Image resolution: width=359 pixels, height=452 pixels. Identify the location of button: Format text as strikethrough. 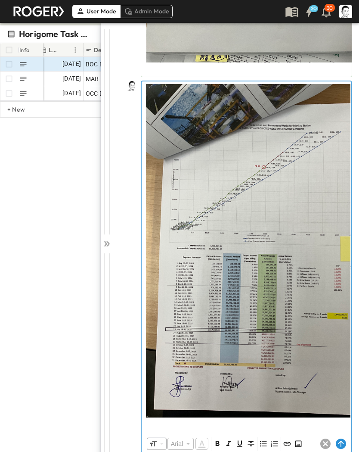
(251, 443).